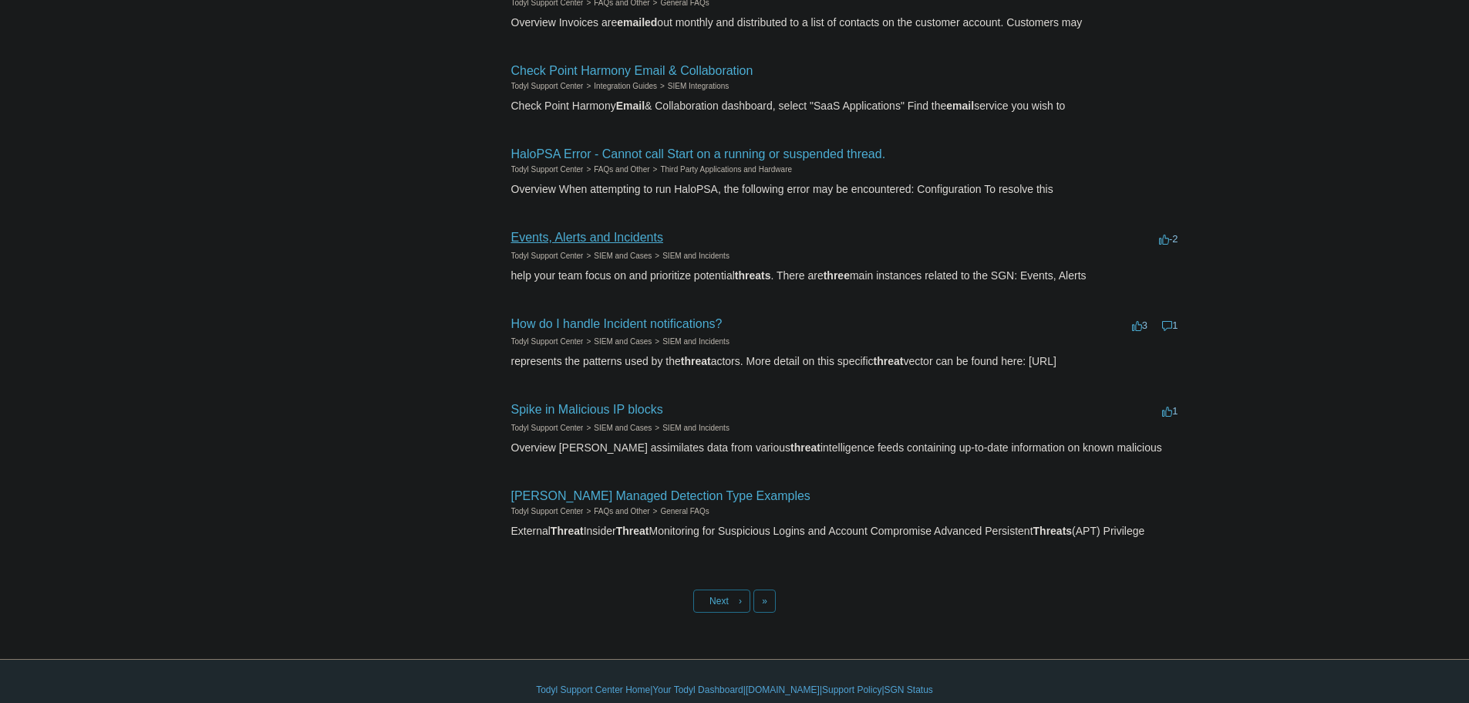  What do you see at coordinates (637, 22) in the screenshot?
I see `em: emailed` at bounding box center [637, 22].